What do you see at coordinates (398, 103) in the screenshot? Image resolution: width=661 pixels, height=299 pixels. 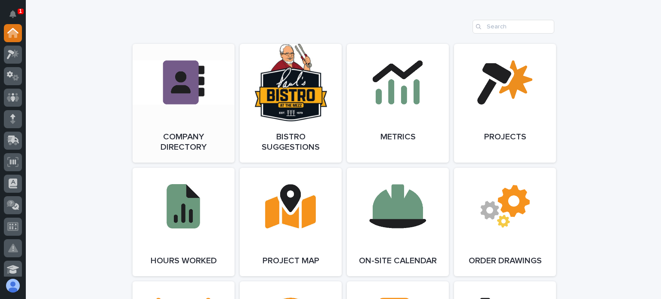 I see `a: Metrics` at bounding box center [398, 103].